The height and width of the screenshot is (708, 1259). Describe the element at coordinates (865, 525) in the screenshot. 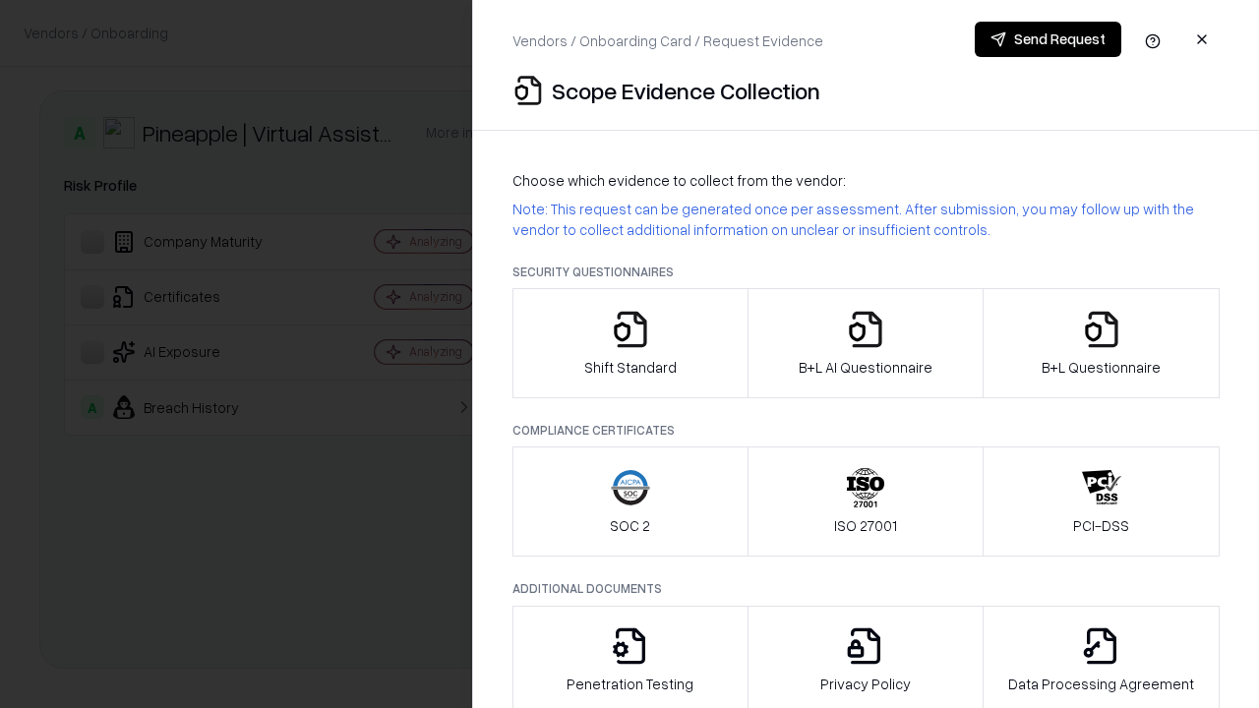

I see `p: ISO 27001` at that location.